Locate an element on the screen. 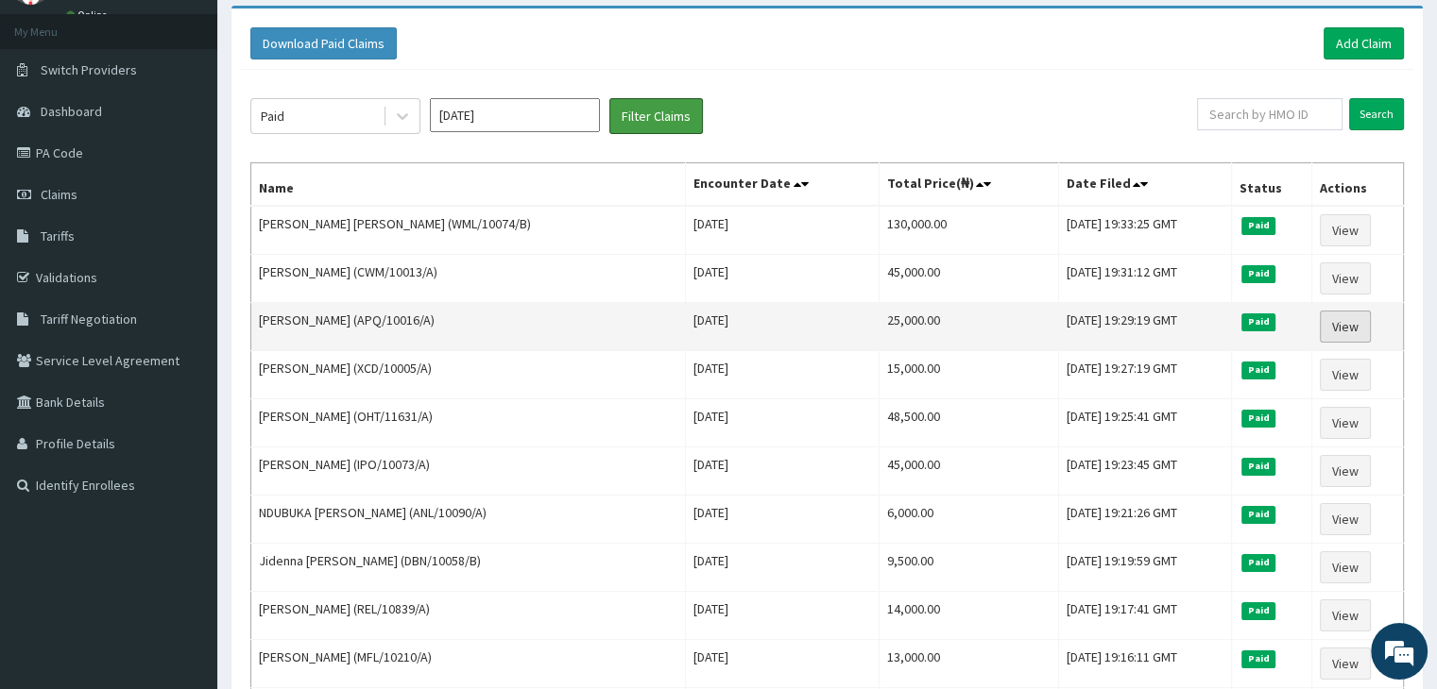  span: Tariffs is located at coordinates (58, 236).